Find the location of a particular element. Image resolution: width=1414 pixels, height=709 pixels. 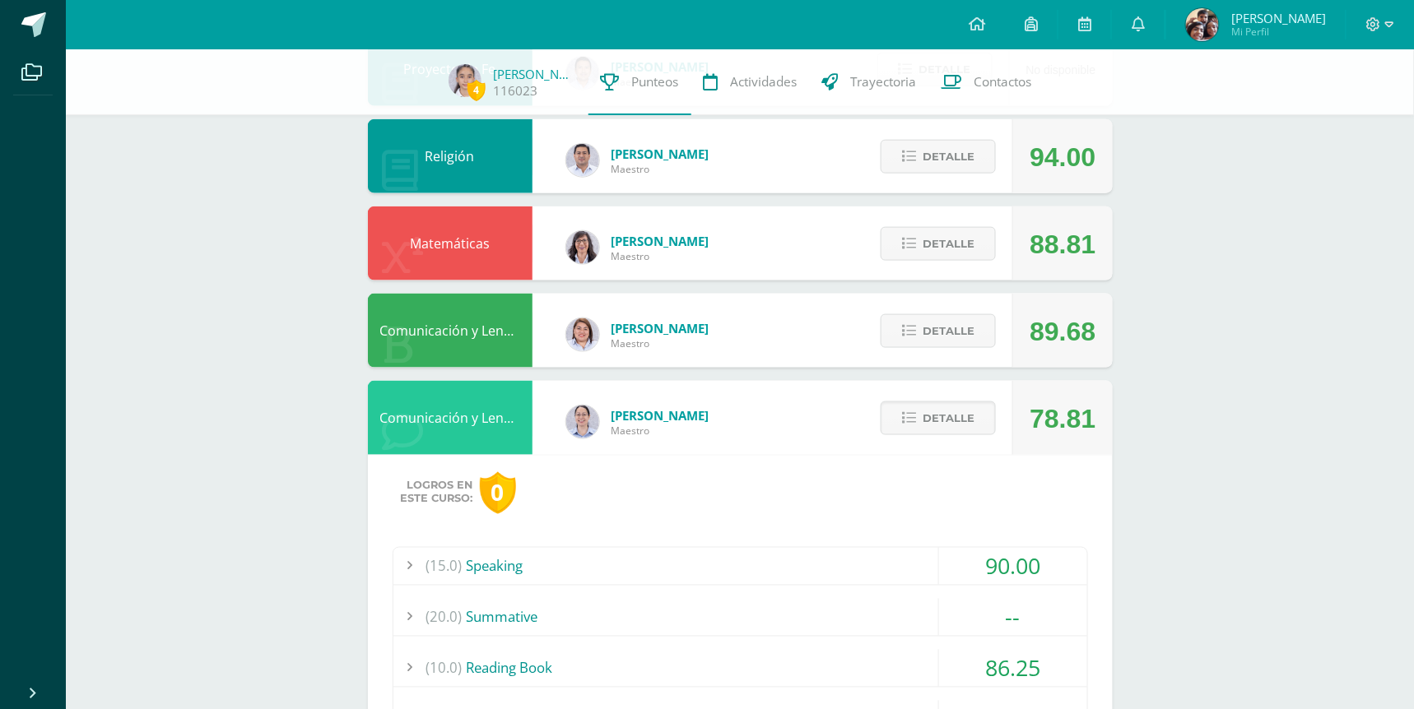

img: daba15fc5312cea3888e84612827f950.png is located at coordinates (583, 422).